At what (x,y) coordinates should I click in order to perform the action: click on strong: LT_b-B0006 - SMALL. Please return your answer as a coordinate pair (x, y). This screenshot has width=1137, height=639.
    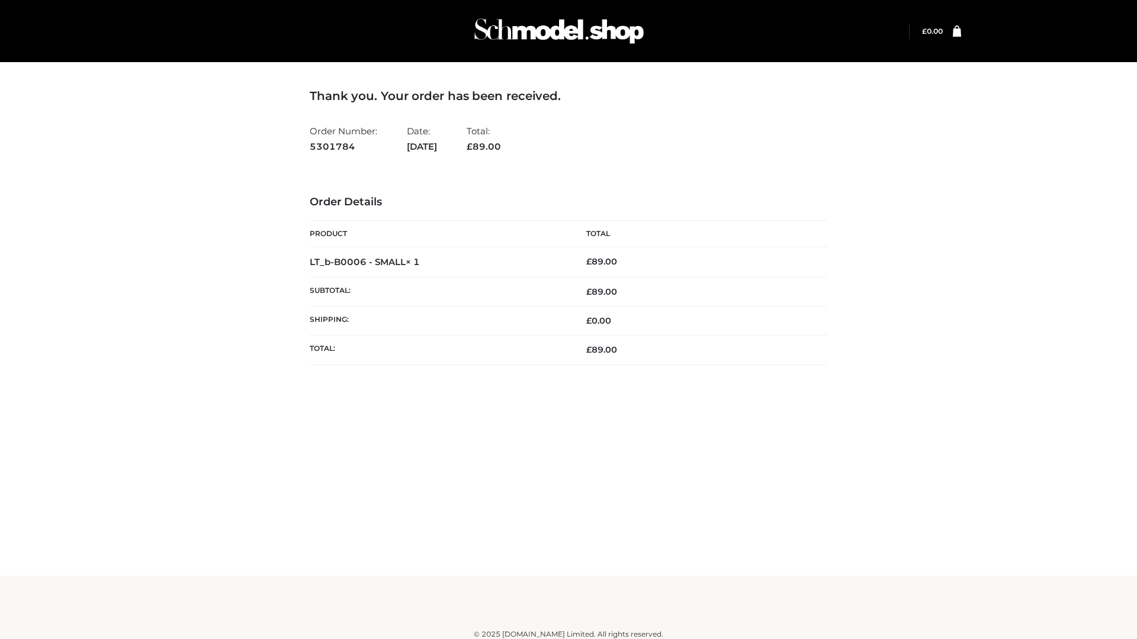
    Looking at the image, I should click on (365, 262).